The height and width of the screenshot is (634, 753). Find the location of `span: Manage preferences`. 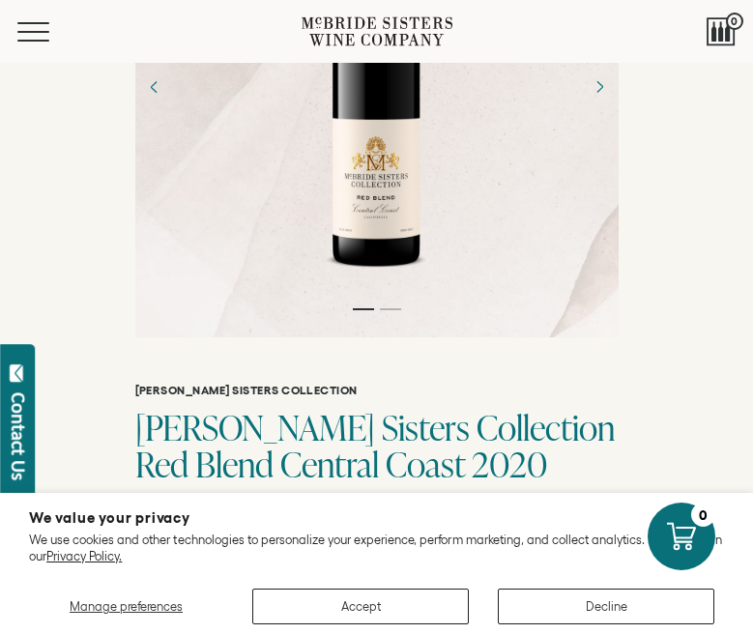

span: Manage preferences is located at coordinates (126, 606).